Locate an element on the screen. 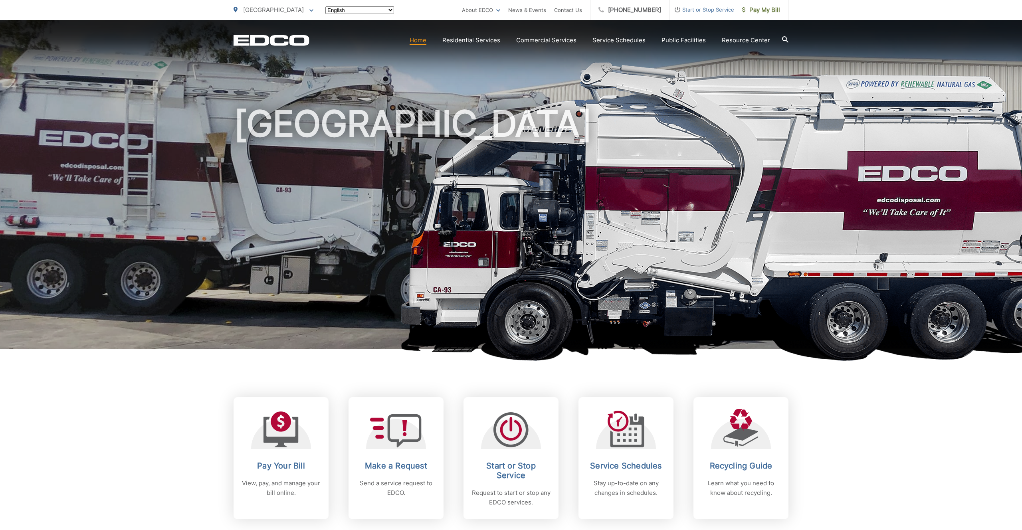 The height and width of the screenshot is (530, 1022). p: Request to start or stop any EDCO services. is located at coordinates (511, 498).